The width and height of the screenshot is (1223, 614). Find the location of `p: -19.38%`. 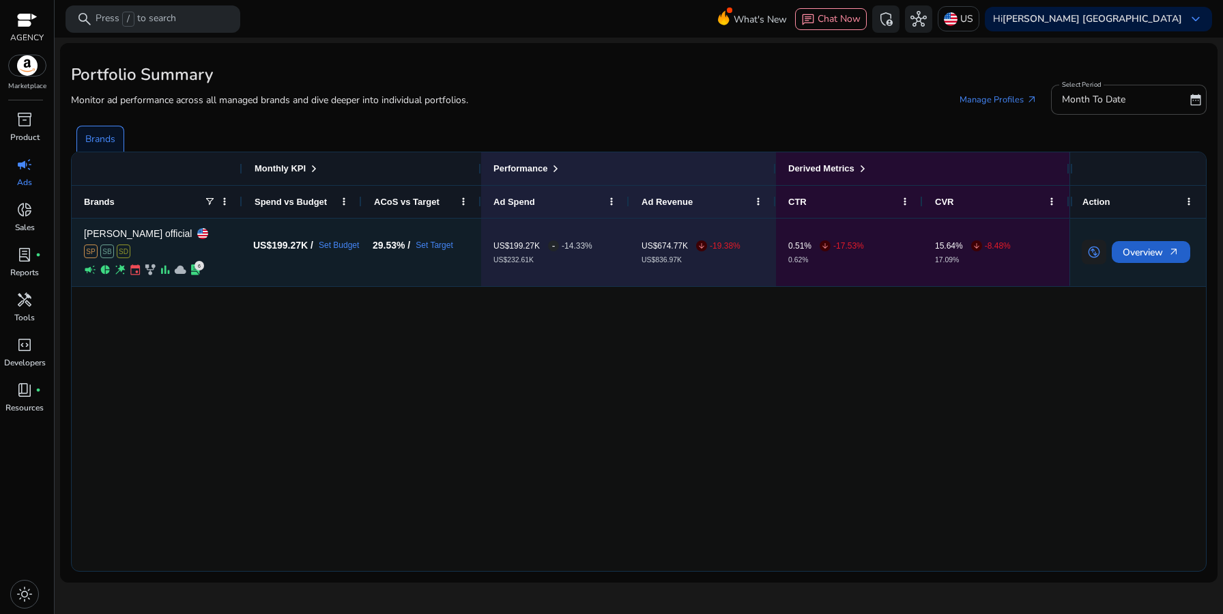

p: -19.38% is located at coordinates (725, 246).